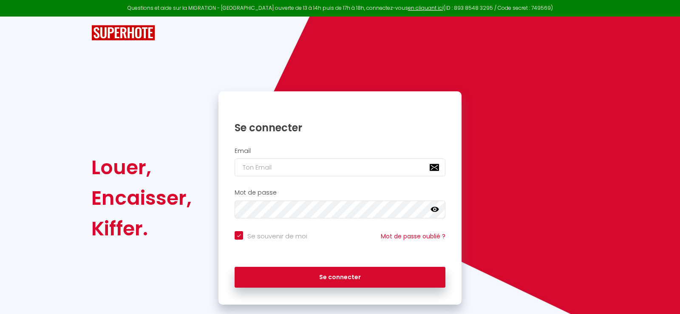 This screenshot has width=680, height=314. Describe the element at coordinates (340, 193) in the screenshot. I see `h2: Mot de passe` at that location.